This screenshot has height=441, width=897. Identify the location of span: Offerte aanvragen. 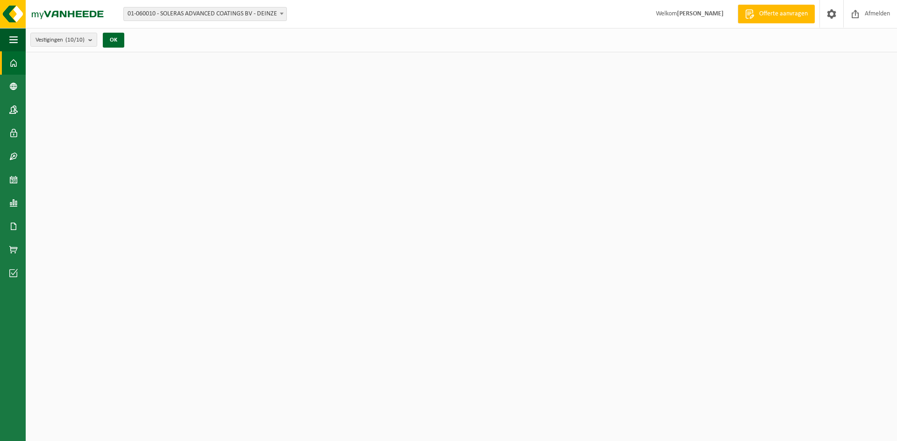
(783, 14).